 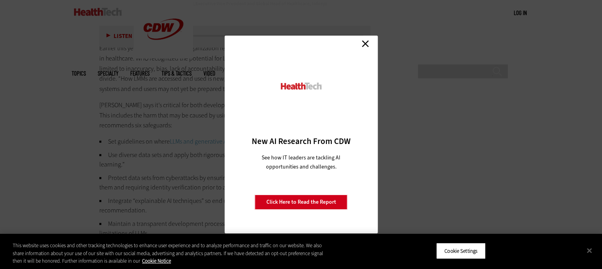 I want to click on p: See how IT leaders are tackling AI opportunities and challenges., so click(x=301, y=162).